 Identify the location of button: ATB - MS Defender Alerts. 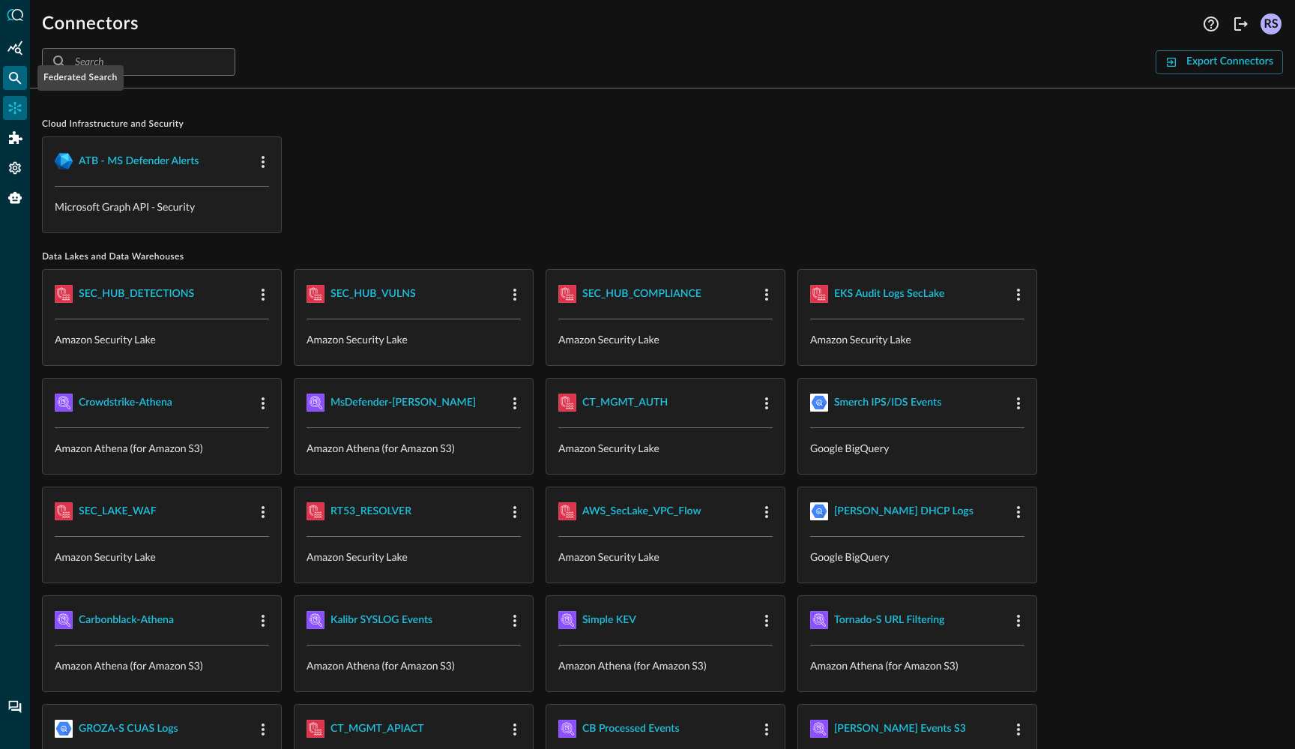
(139, 161).